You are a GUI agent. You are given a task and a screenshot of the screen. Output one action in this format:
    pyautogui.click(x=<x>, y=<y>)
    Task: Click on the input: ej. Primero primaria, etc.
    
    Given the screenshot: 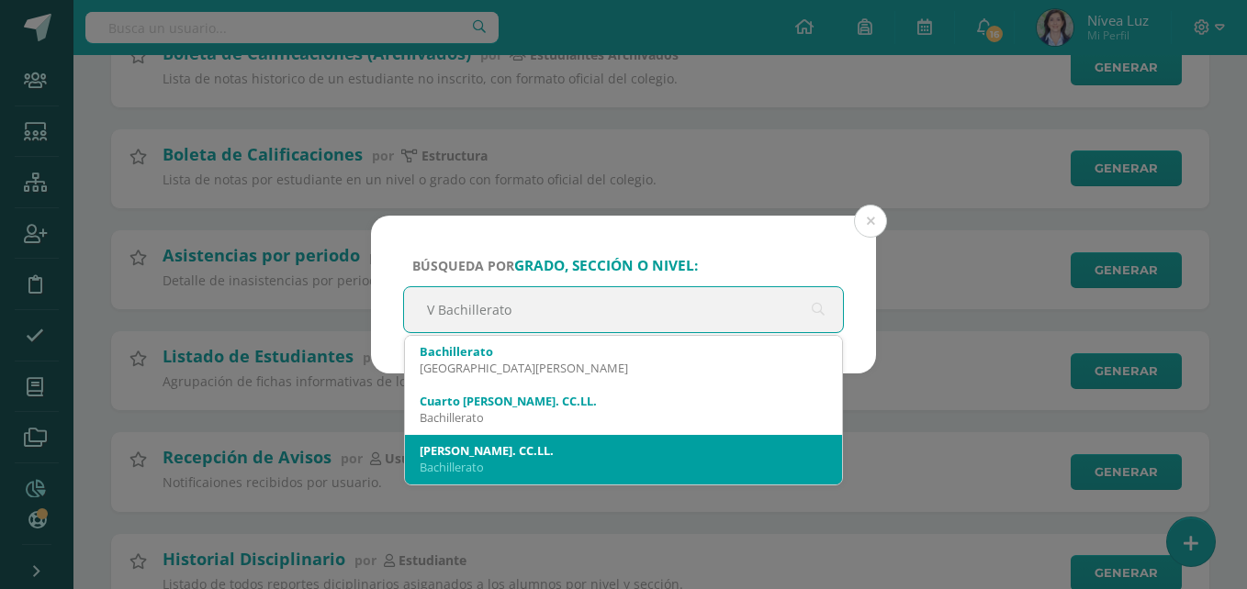 What is the action you would take?
    pyautogui.click(x=623, y=309)
    